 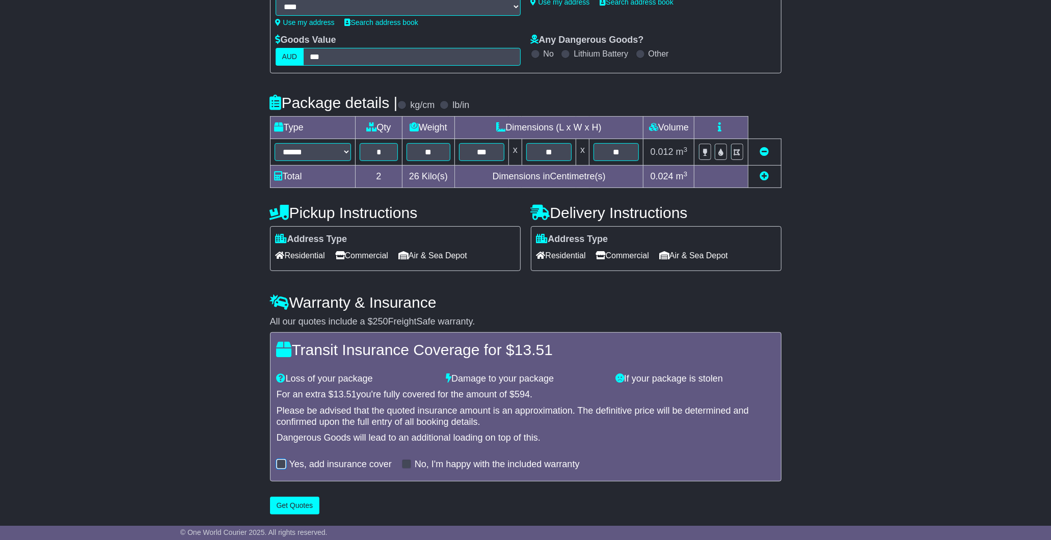 What do you see at coordinates (414, 176) in the screenshot?
I see `span: 26` at bounding box center [414, 176].